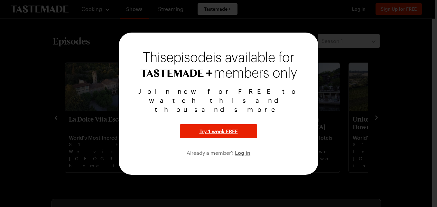 This screenshot has height=207, width=437. Describe the element at coordinates (219, 100) in the screenshot. I see `p: Join now for FREE to watch this and thousands more` at that location.